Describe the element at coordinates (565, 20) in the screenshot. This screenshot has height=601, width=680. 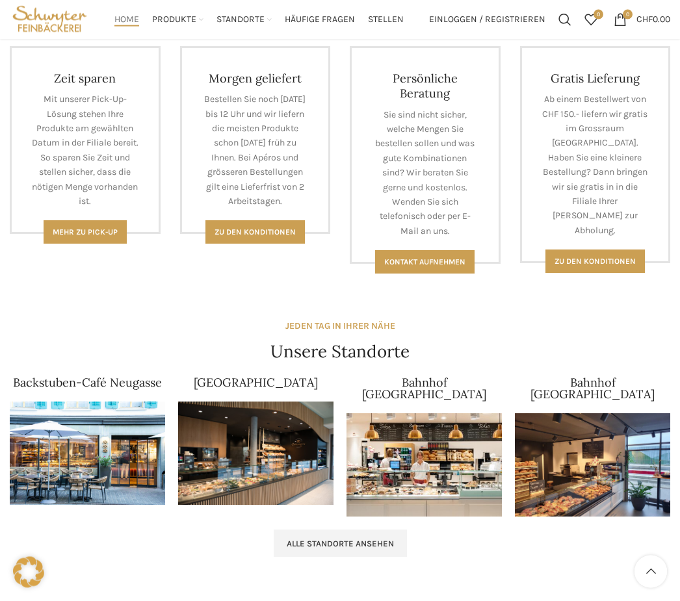
I see `a: Suchen` at that location.